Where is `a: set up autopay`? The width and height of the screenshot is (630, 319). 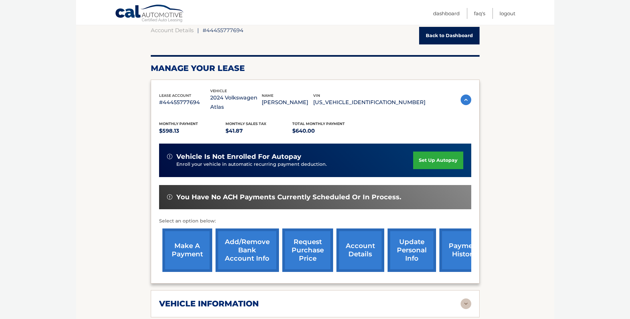 a: set up autopay is located at coordinates (438, 160).